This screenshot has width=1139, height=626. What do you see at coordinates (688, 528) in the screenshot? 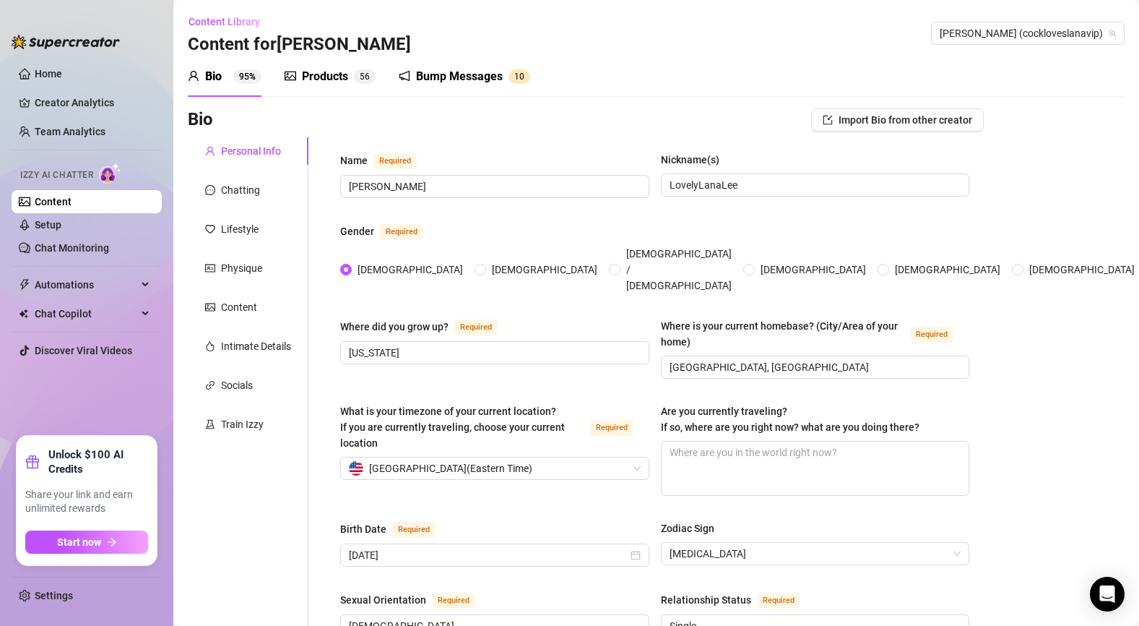
I see `div: Zodiac Sign` at bounding box center [688, 528].